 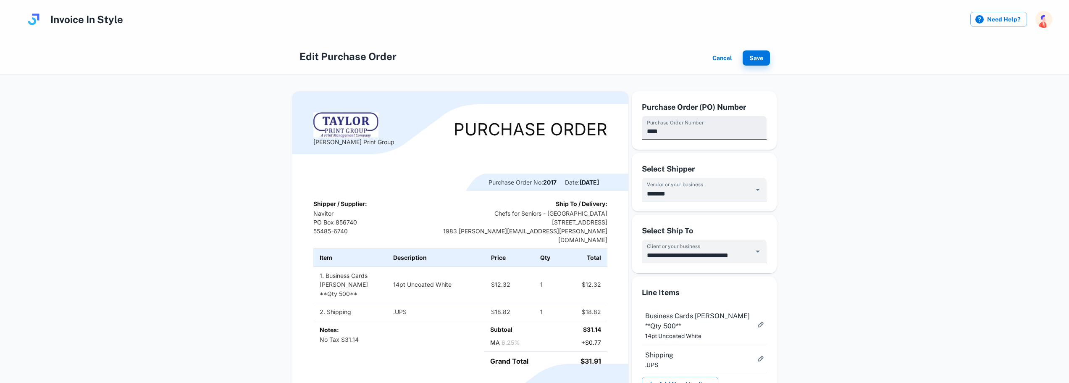 What do you see at coordinates (348, 56) in the screenshot?
I see `h4: Edit Purchase Order` at bounding box center [348, 56].